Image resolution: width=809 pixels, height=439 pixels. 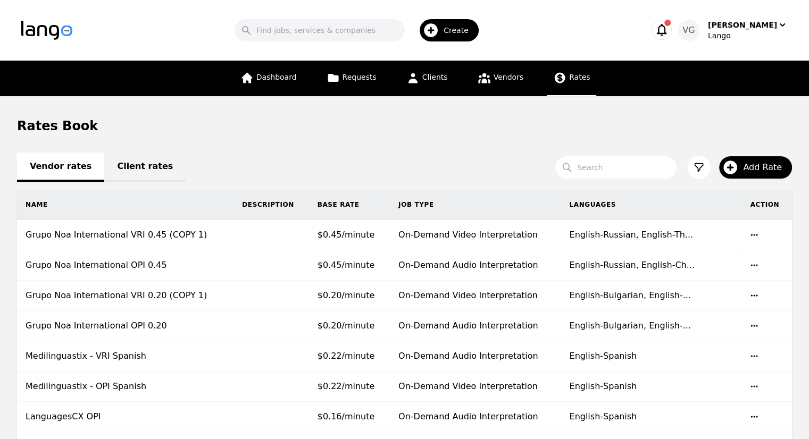 What do you see at coordinates (346, 417) in the screenshot?
I see `span: $0.16/minute` at bounding box center [346, 417].